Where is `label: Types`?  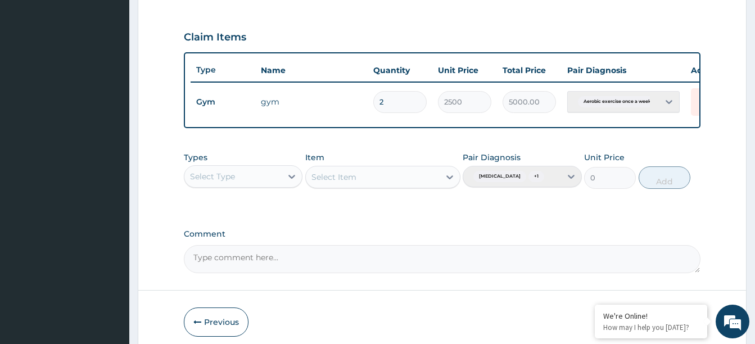
label: Types is located at coordinates (196, 157).